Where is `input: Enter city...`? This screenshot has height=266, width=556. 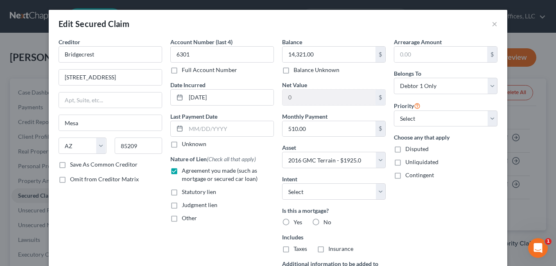 input: Enter city... is located at coordinates (110, 123).